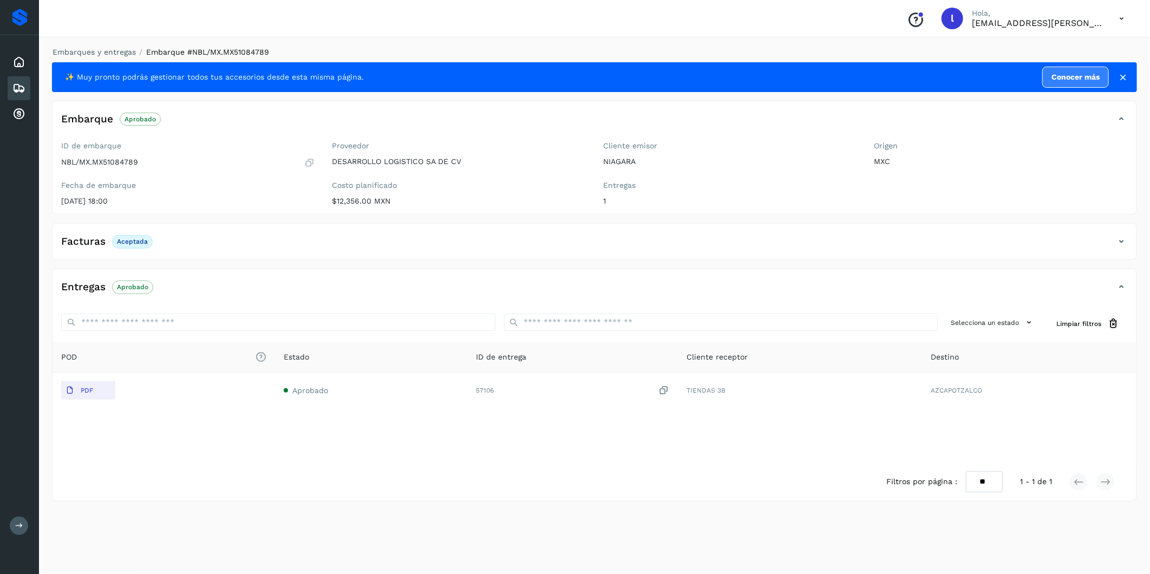 This screenshot has width=1150, height=574. Describe the element at coordinates (296, 357) in the screenshot. I see `span: Estado` at that location.